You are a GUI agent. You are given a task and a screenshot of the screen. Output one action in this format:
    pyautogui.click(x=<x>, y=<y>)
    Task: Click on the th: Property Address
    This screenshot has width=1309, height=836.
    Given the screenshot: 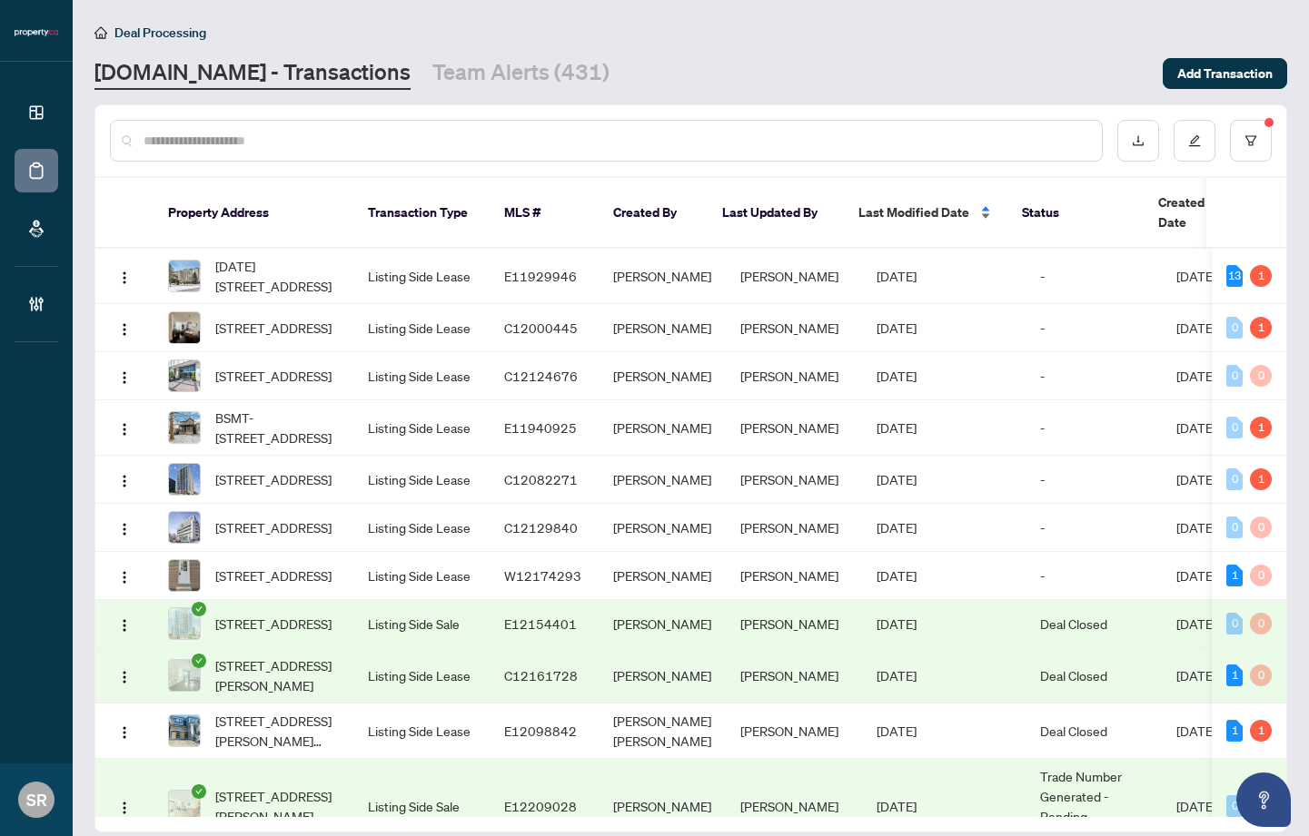 What is the action you would take?
    pyautogui.click(x=253, y=213)
    